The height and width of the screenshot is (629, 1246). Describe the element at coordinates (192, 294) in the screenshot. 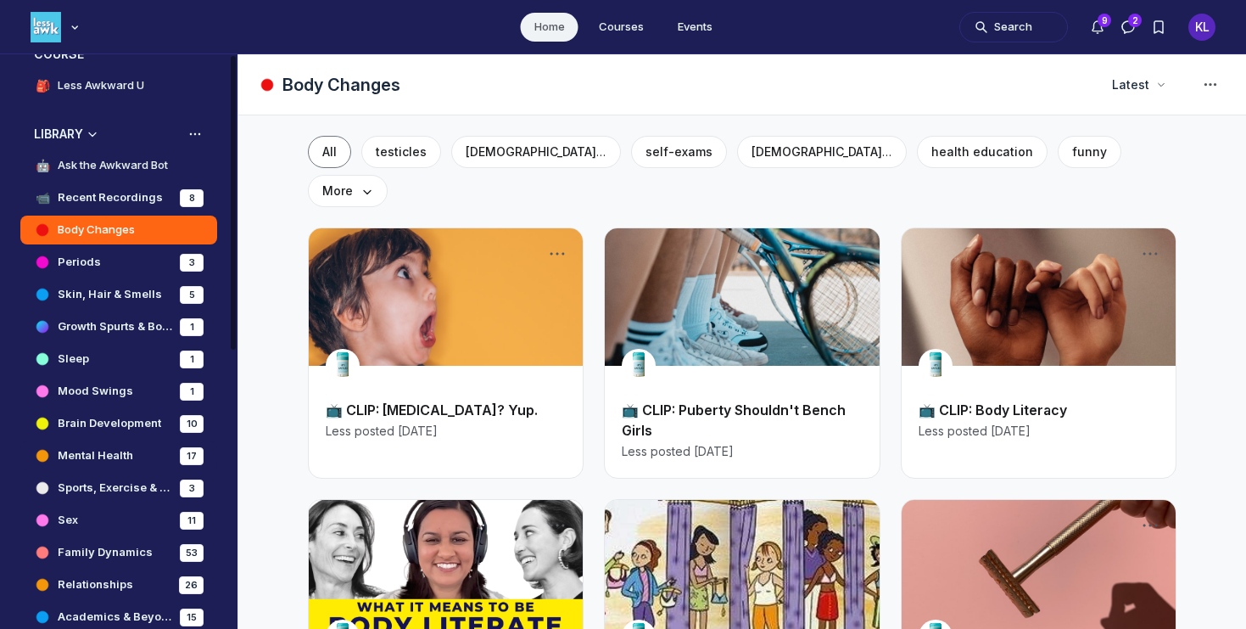

I see `div: 5` at that location.